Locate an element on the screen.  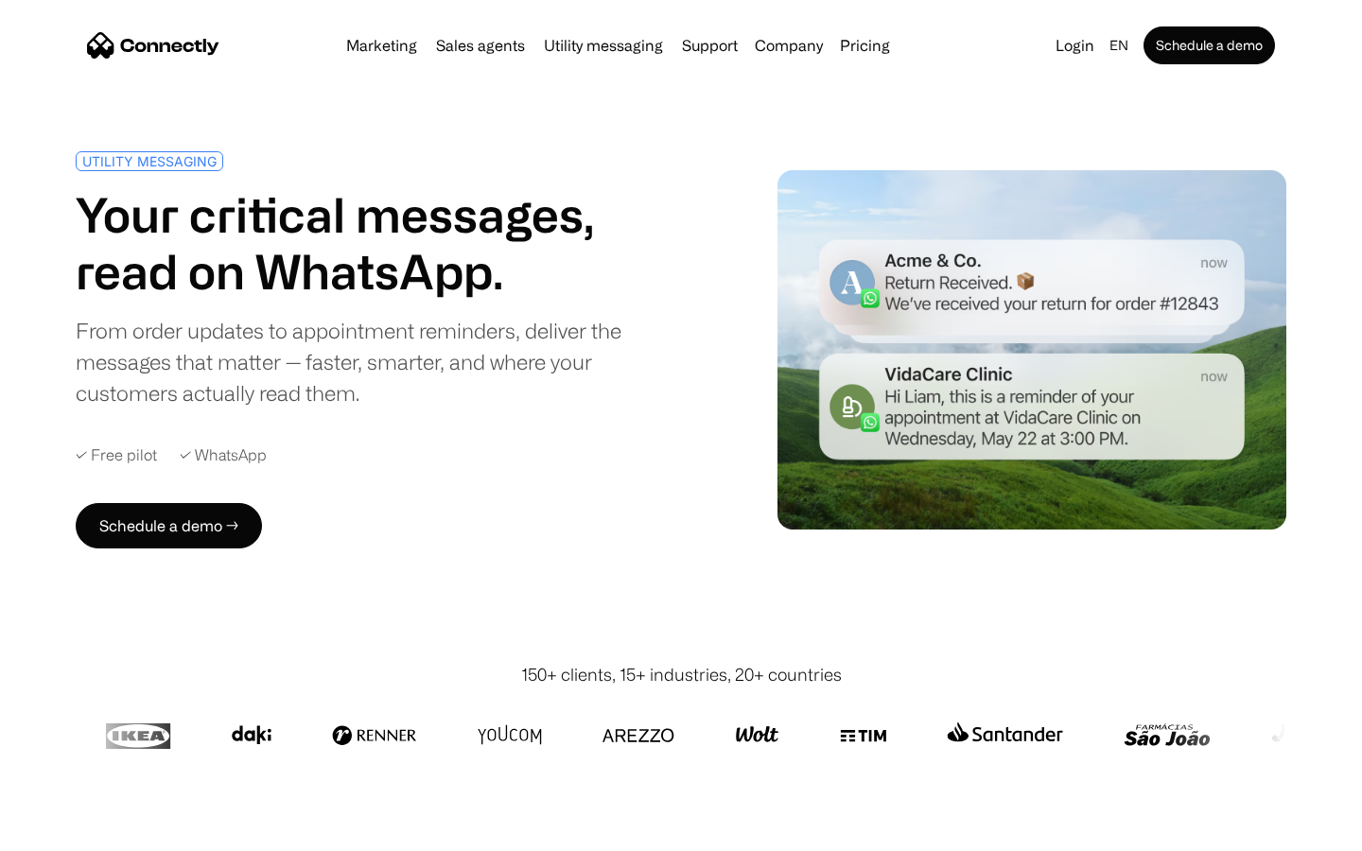
ul: Language list is located at coordinates (76, 831).